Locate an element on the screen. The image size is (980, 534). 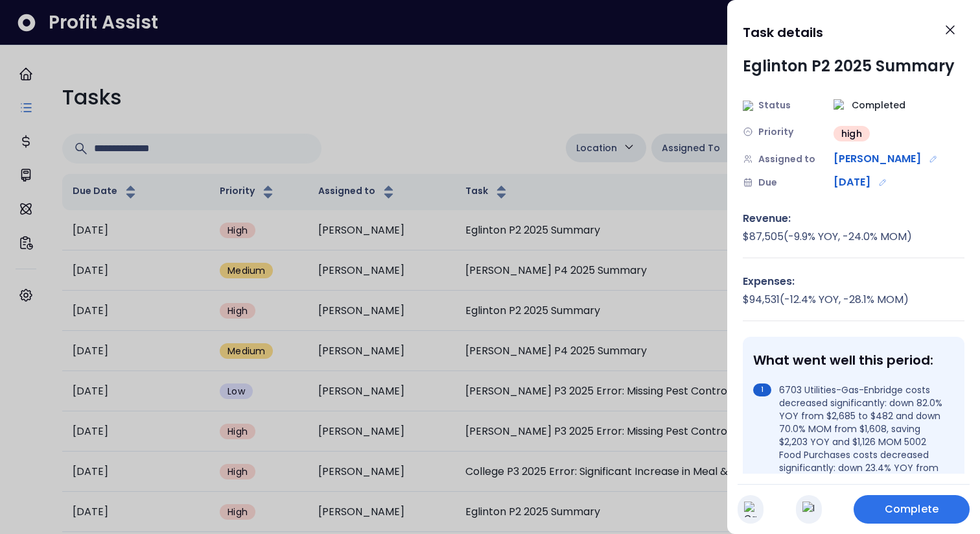
span: Status is located at coordinates (775, 105).